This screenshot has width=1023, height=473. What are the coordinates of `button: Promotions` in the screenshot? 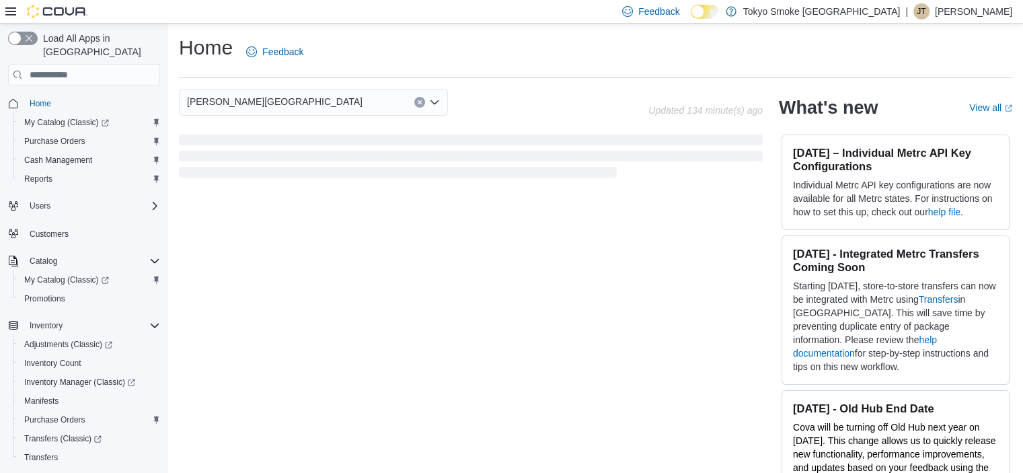 It's located at (89, 299).